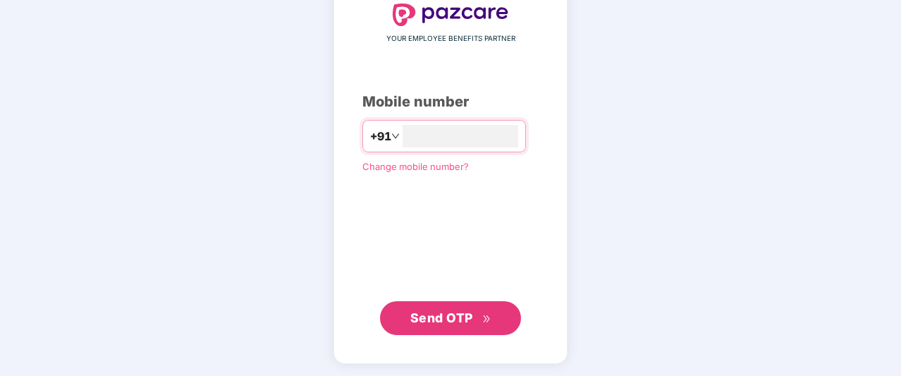 This screenshot has width=901, height=376. Describe the element at coordinates (396, 136) in the screenshot. I see `span: down` at that location.